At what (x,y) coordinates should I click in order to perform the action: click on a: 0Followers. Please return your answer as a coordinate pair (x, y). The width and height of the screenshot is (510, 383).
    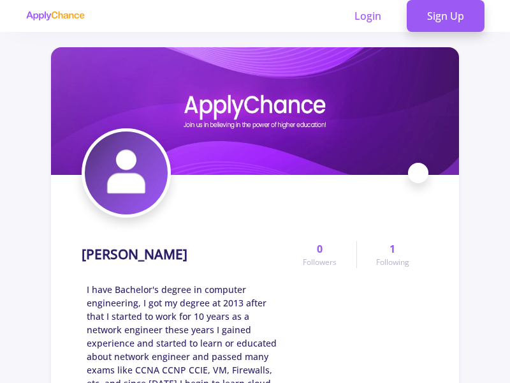
    Looking at the image, I should click on (320, 255).